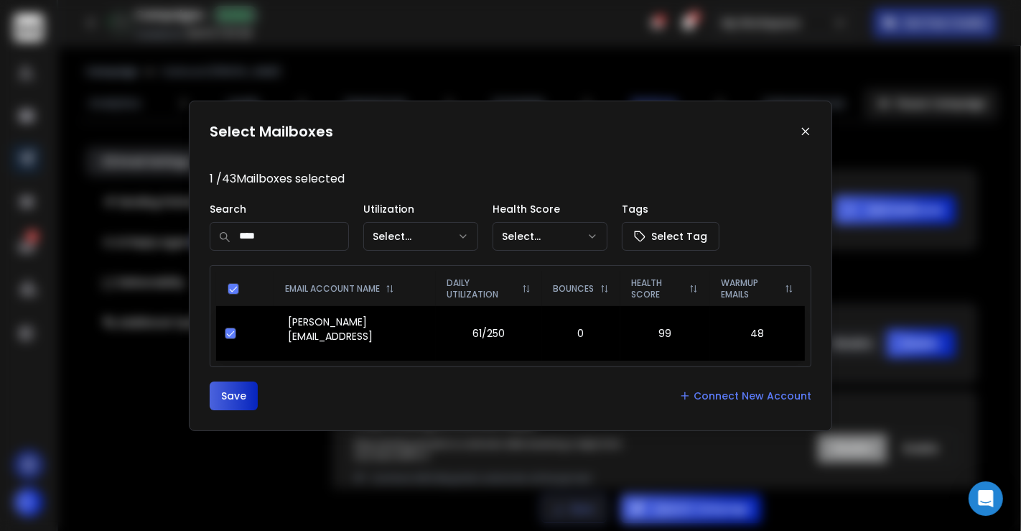  What do you see at coordinates (233, 396) in the screenshot?
I see `button: Save` at bounding box center [233, 396].